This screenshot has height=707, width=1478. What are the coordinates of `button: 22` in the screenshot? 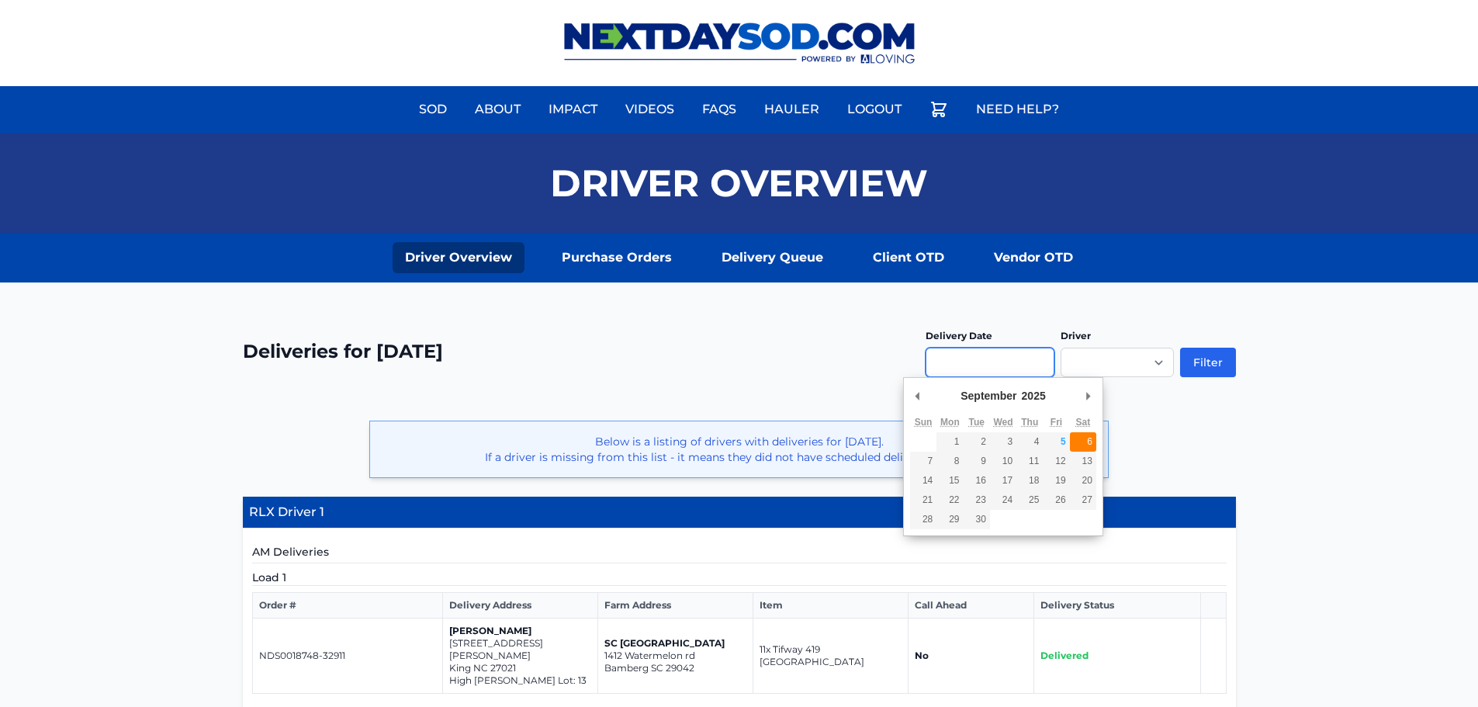 It's located at (950, 500).